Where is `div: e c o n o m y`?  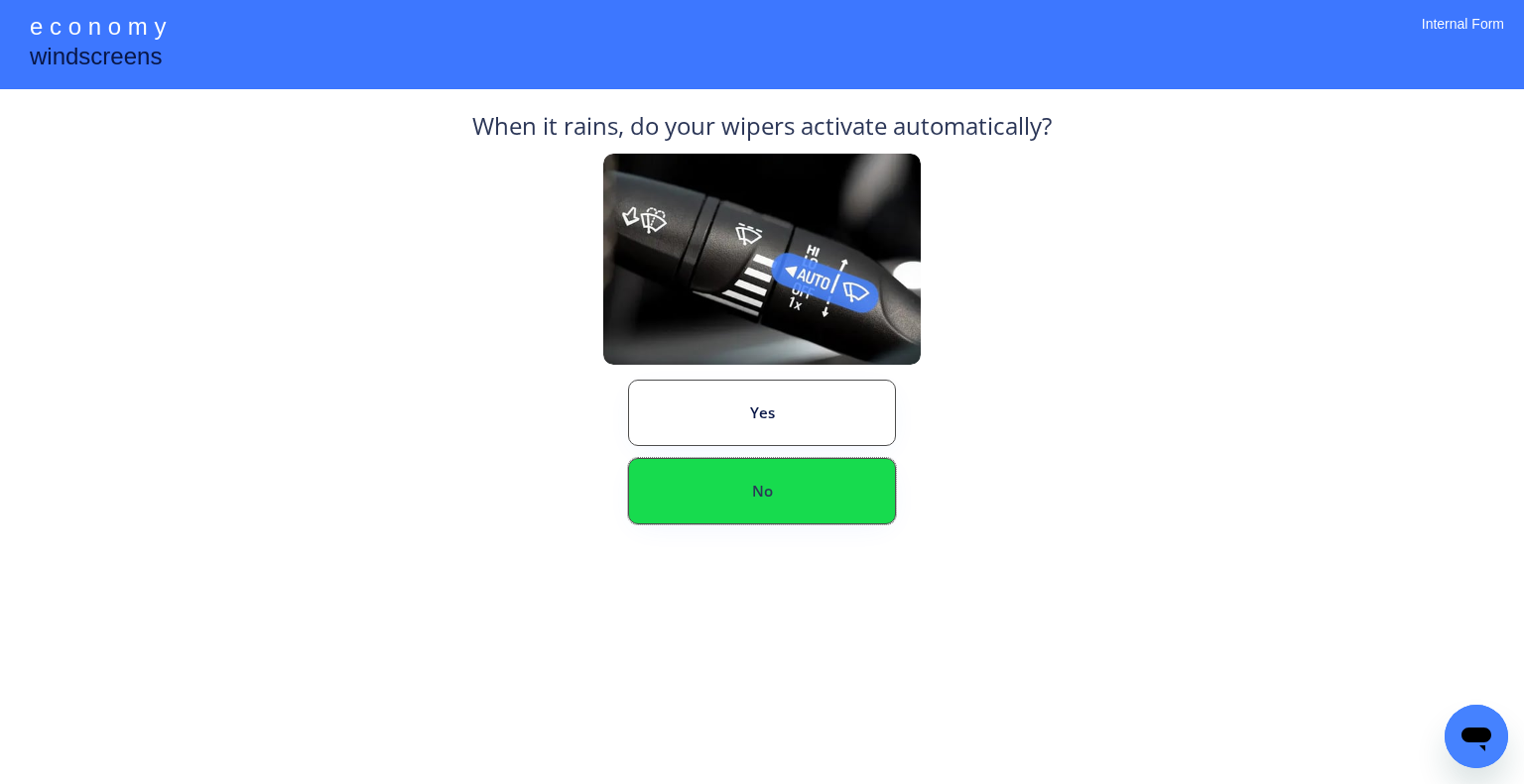
div: e c o n o m y is located at coordinates (98, 29).